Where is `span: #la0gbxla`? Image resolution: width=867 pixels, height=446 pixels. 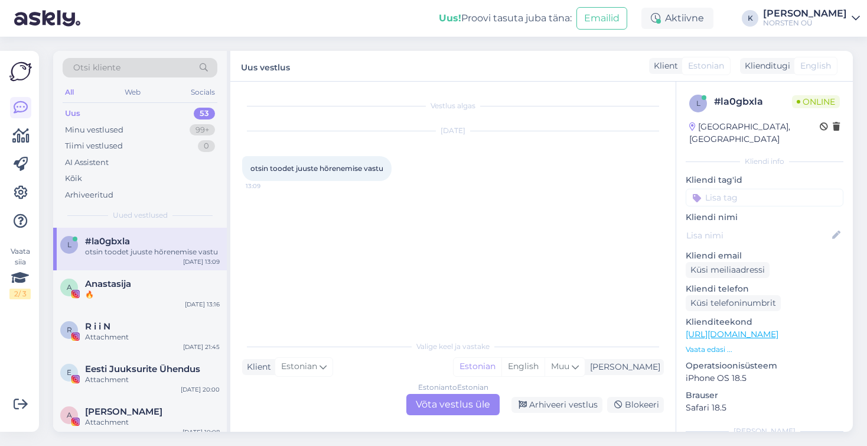 span: #la0gbxla is located at coordinates (108, 241).